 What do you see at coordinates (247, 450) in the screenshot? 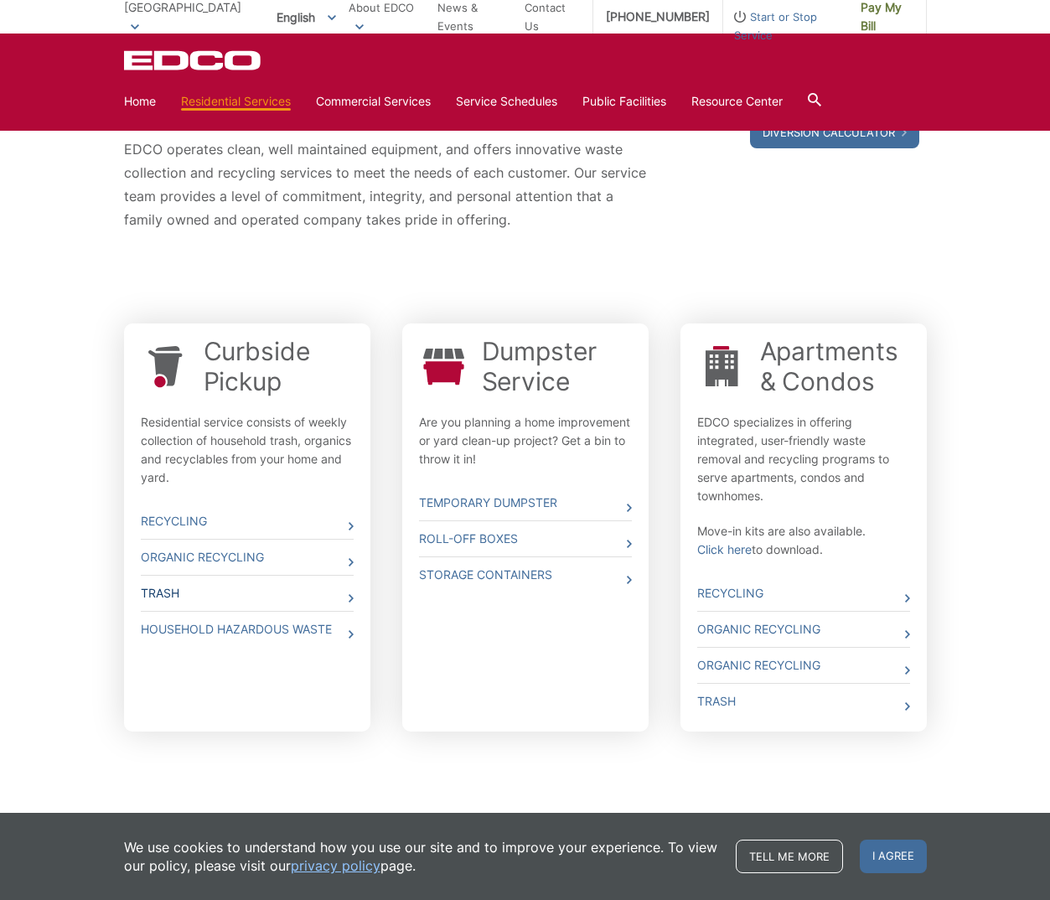
I see `p: Residential service consists of weekly collection of household trash, organics and recyclables fr...` at bounding box center [247, 450].